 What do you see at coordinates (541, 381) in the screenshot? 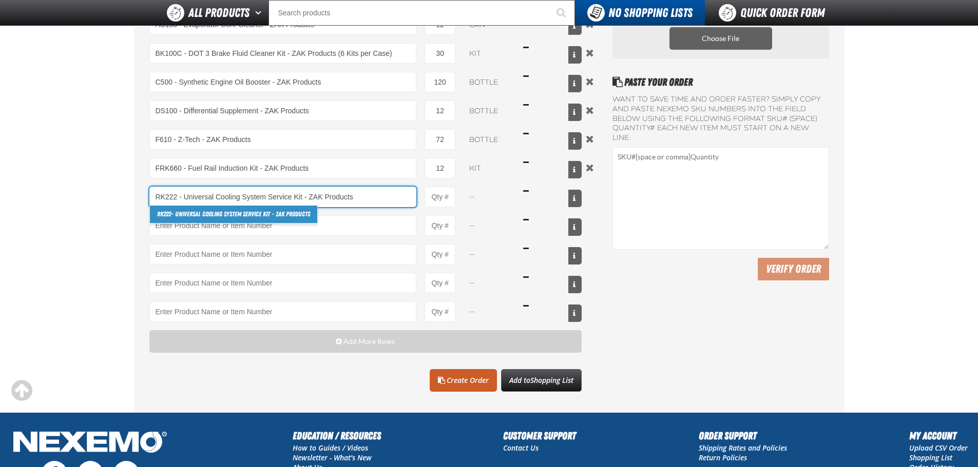
I see `button: Add toShopping List` at bounding box center [541, 381].